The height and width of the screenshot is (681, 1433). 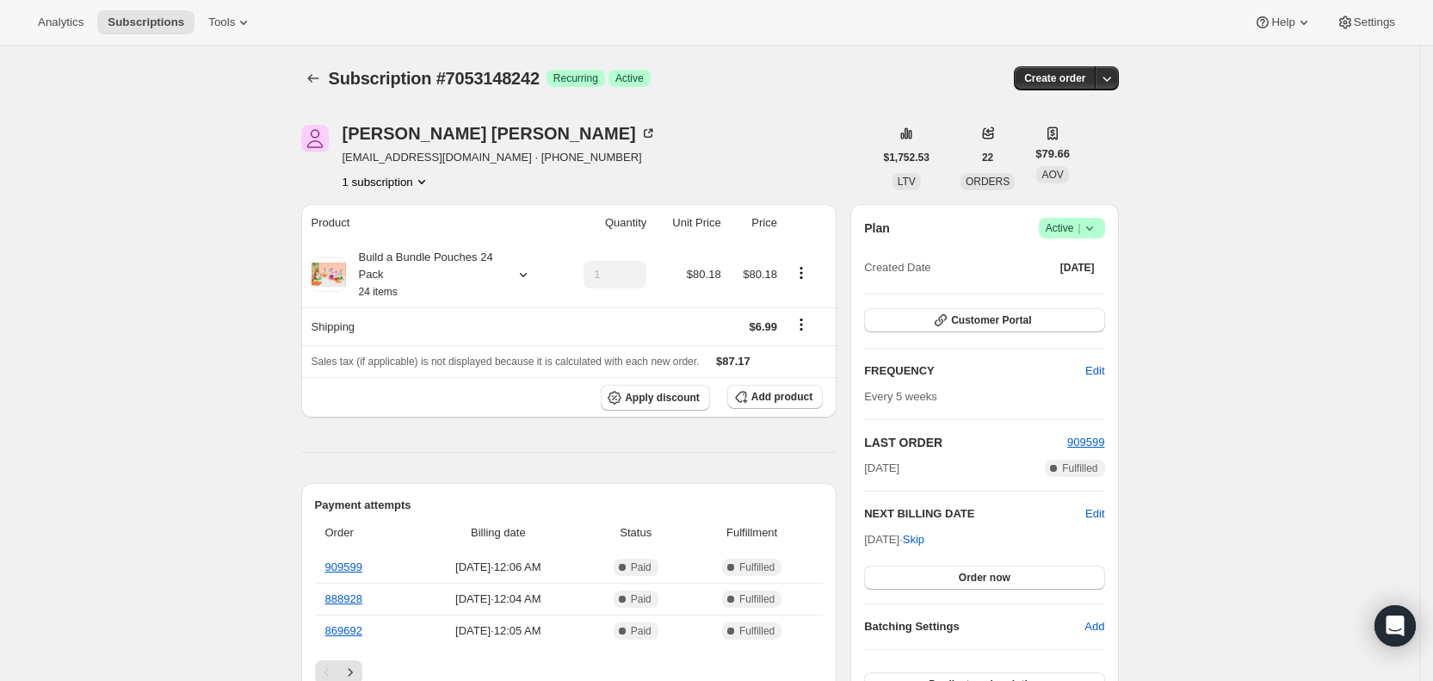 What do you see at coordinates (1053, 154) in the screenshot?
I see `span: $79.66` at bounding box center [1053, 154].